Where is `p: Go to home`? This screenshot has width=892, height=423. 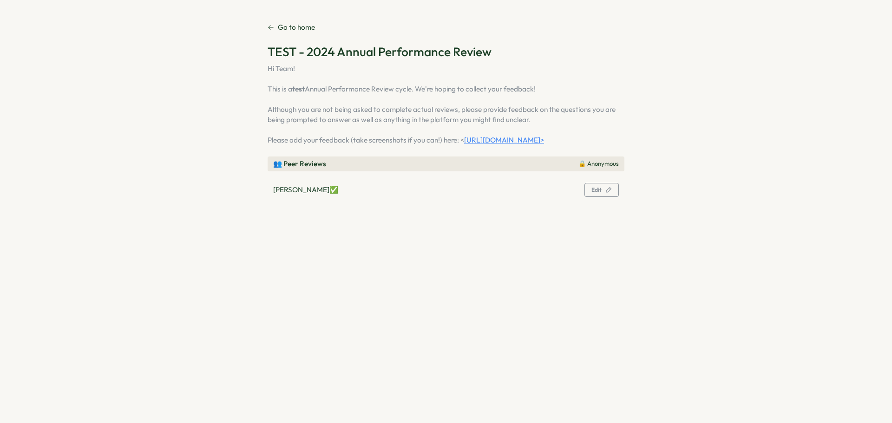 p: Go to home is located at coordinates (296, 27).